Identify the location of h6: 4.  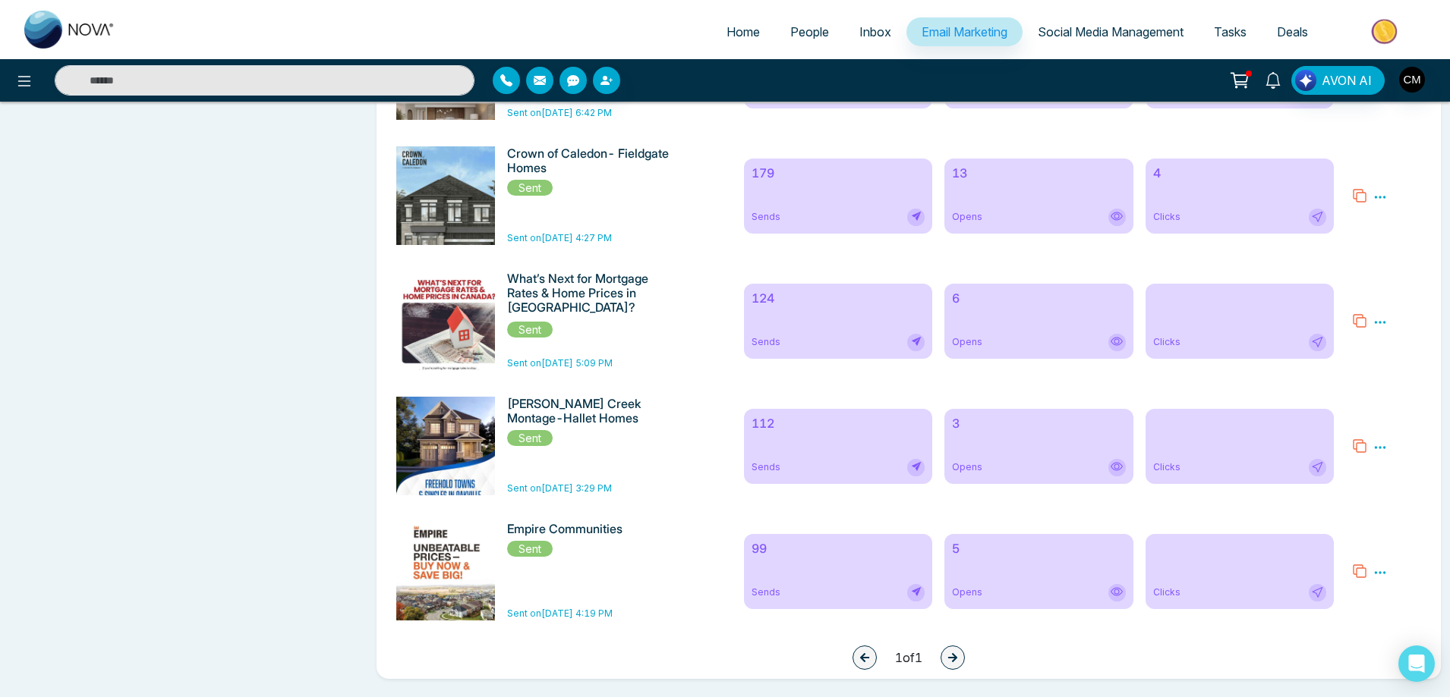
(1239, 173).